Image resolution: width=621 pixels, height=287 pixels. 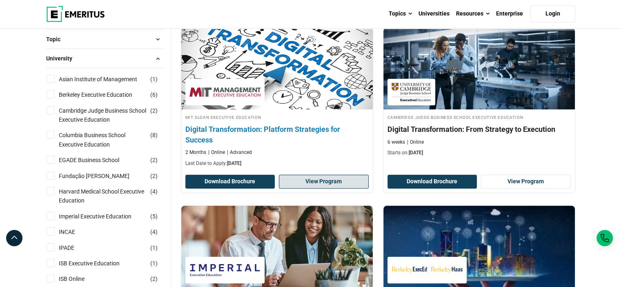 What do you see at coordinates (103, 216) in the screenshot?
I see `a: Imperial Executive Education` at bounding box center [103, 216].